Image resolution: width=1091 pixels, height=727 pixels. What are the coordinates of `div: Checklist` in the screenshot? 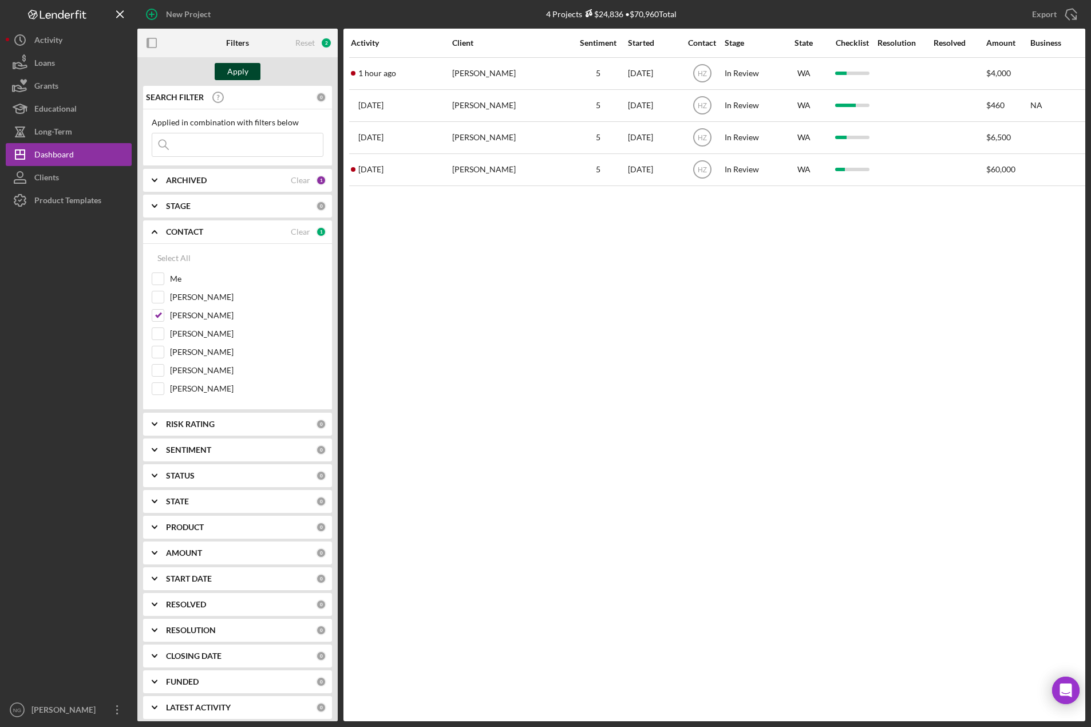 It's located at (852, 43).